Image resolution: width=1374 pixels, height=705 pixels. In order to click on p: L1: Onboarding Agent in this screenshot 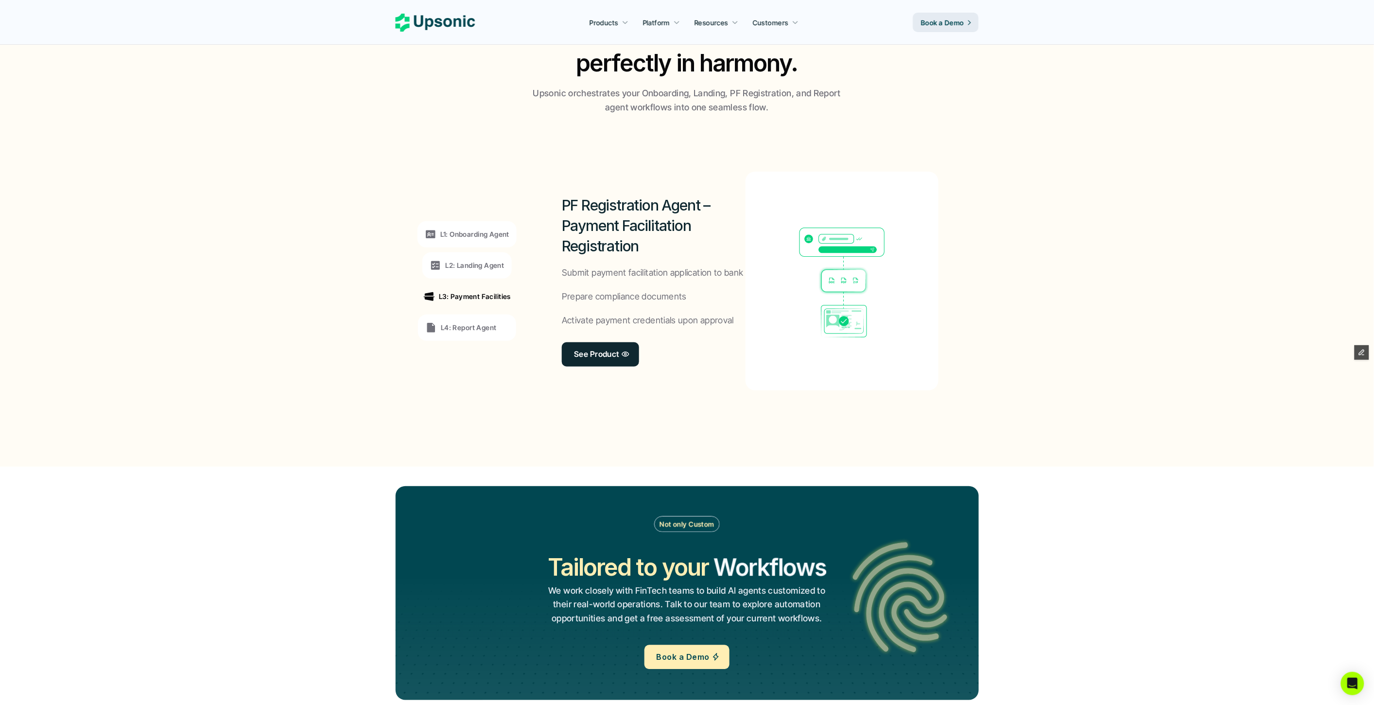, I will do `click(475, 234)`.